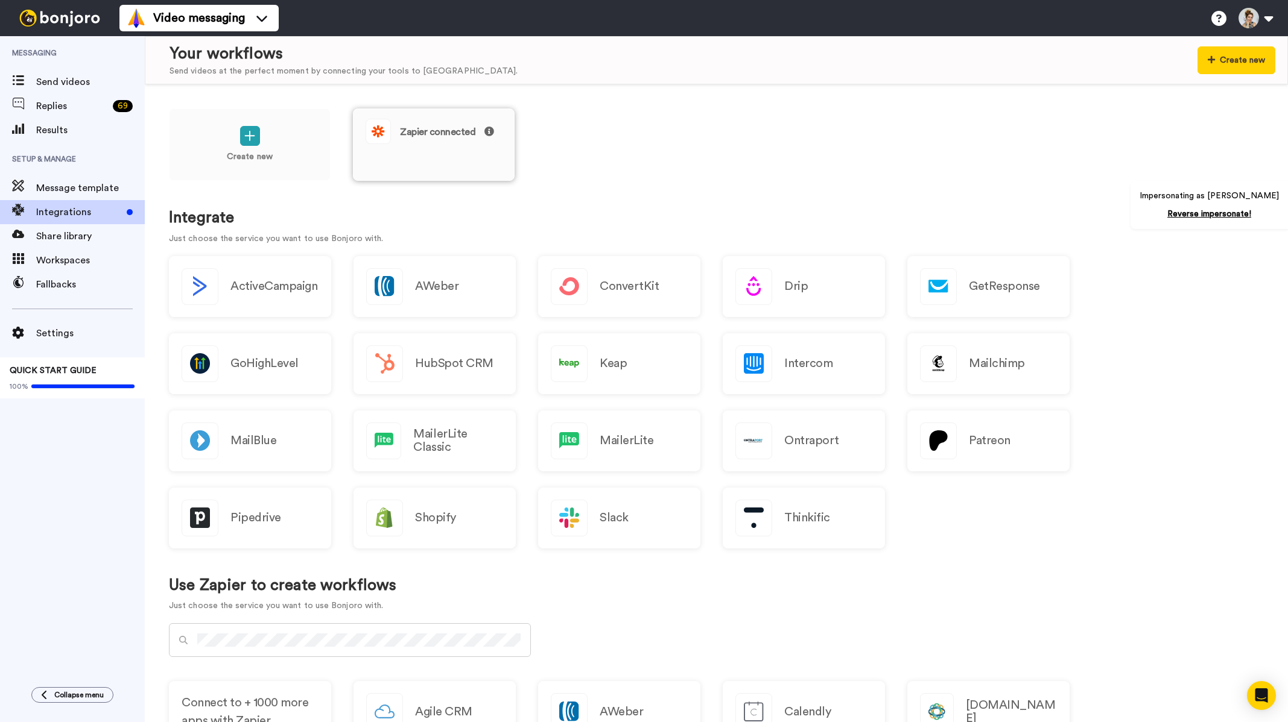 The width and height of the screenshot is (1288, 722). I want to click on img: logo_slack.svg, so click(569, 518).